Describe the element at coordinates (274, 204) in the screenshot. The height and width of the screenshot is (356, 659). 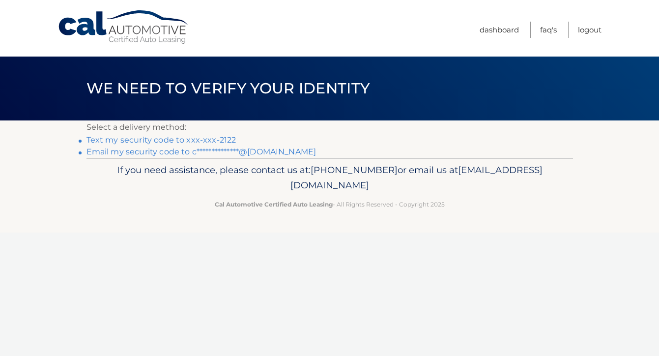
I see `strong: Cal Automotive Certified Auto Leasing` at that location.